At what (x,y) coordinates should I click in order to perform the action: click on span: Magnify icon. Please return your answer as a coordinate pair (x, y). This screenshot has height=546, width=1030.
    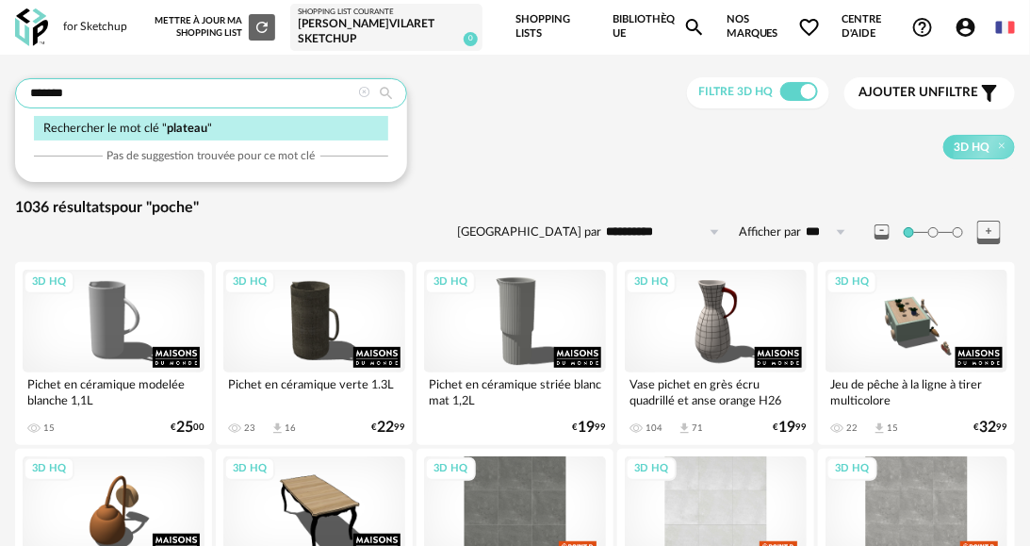
    Looking at the image, I should click on (694, 27).